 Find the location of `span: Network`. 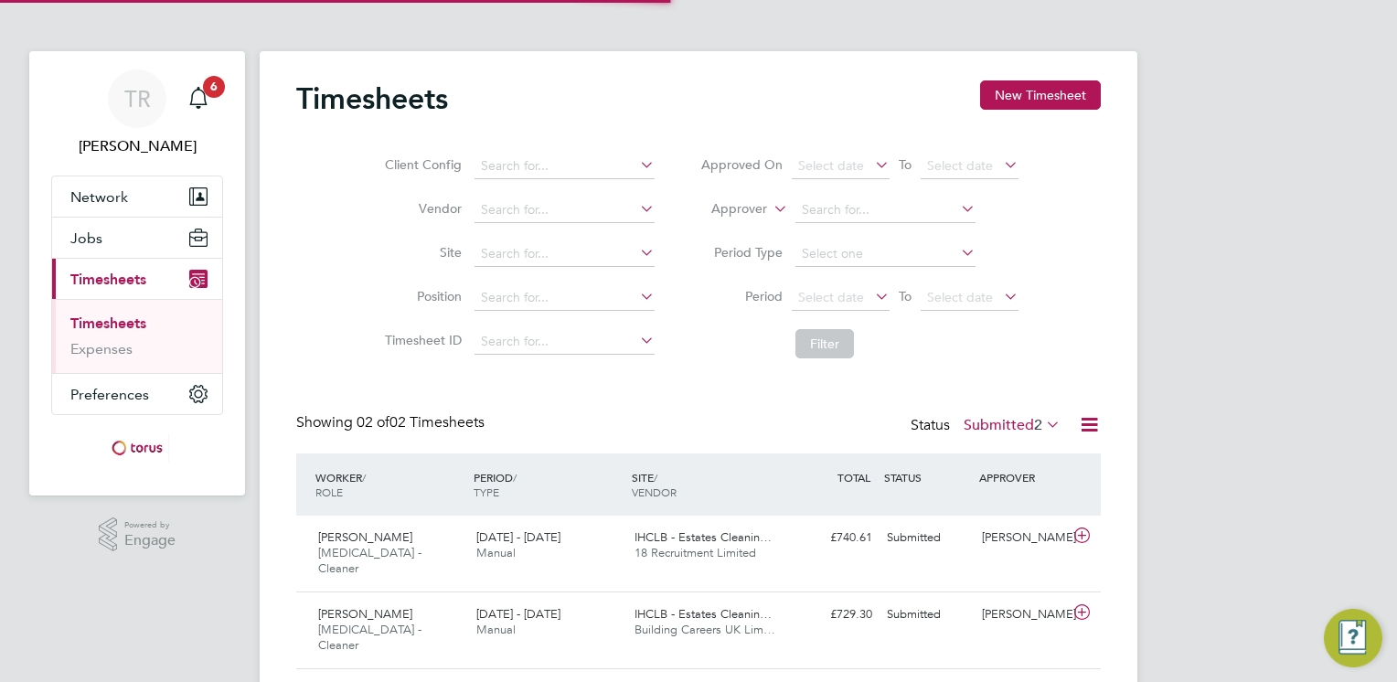

span: Network is located at coordinates (99, 197).